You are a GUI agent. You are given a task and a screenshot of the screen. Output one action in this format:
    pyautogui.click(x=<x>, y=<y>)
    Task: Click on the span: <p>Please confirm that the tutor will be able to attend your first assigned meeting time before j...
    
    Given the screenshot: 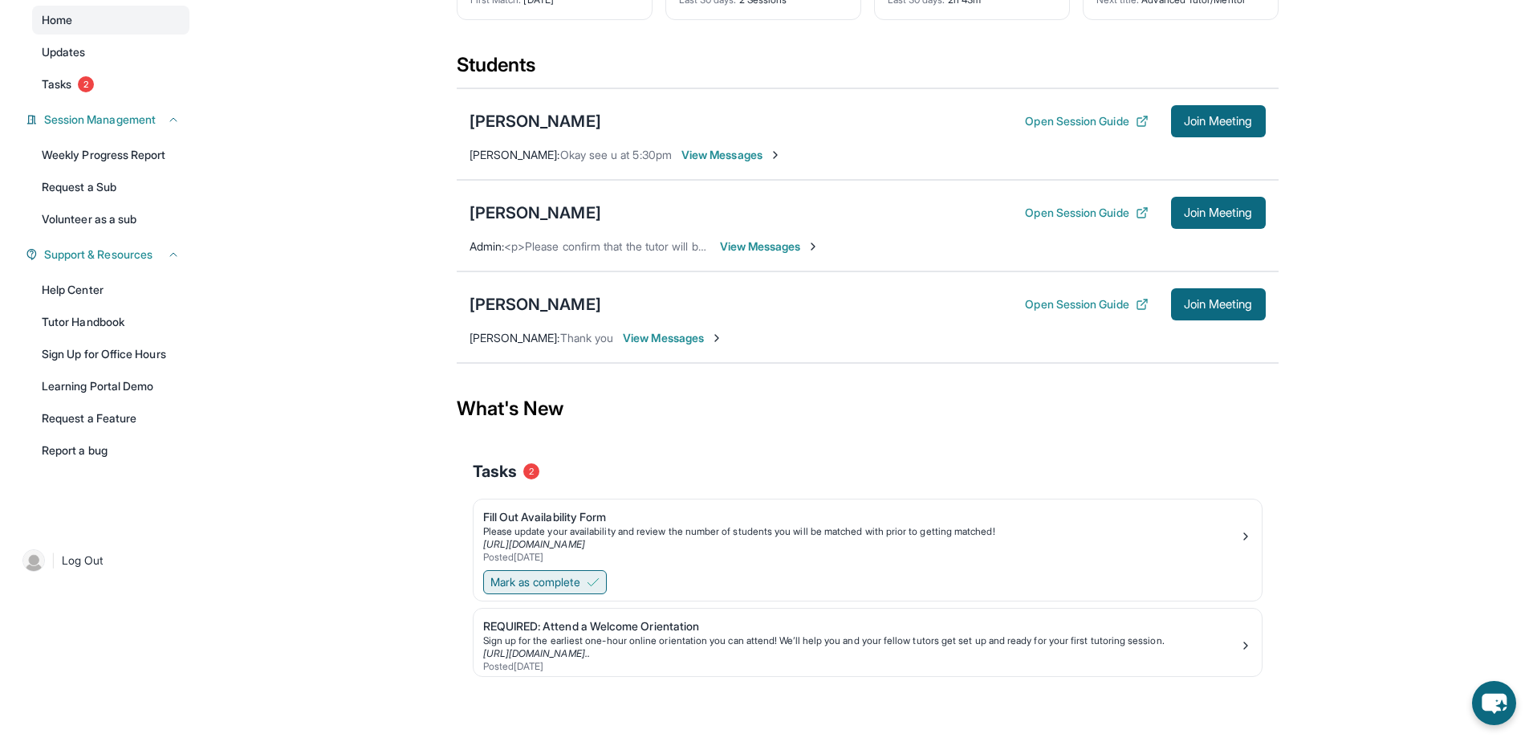 What is the action you would take?
    pyautogui.click(x=794, y=246)
    